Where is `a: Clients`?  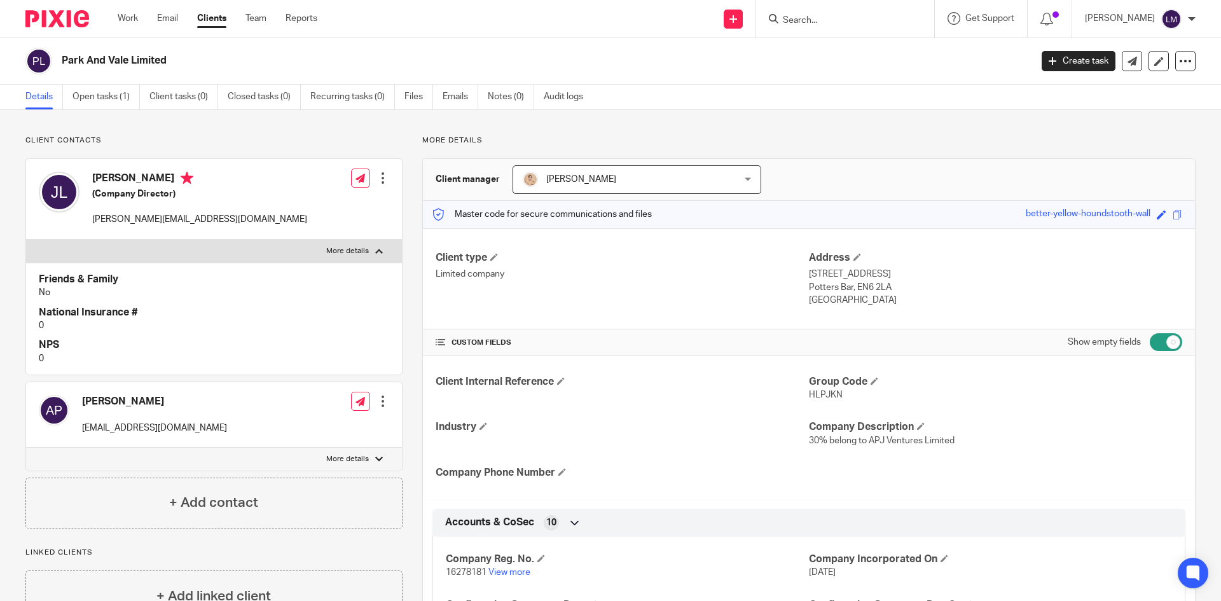 a: Clients is located at coordinates (212, 18).